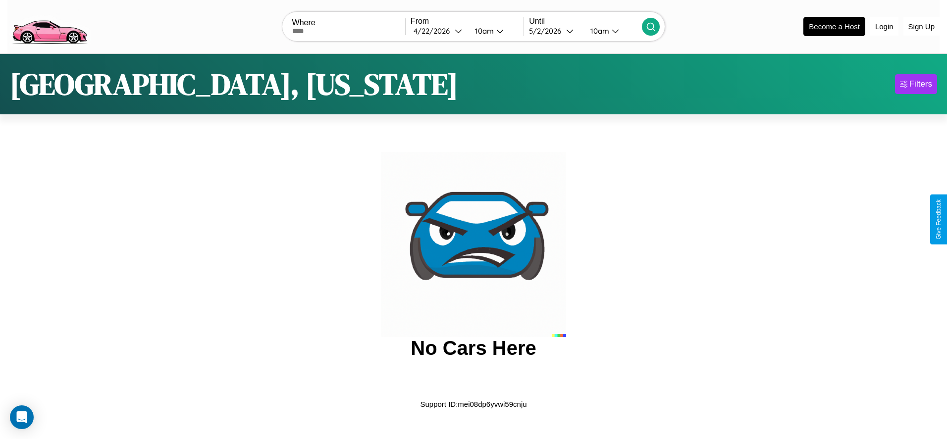 Image resolution: width=947 pixels, height=439 pixels. What do you see at coordinates (22, 418) in the screenshot?
I see `div: Open Intercom Messenger` at bounding box center [22, 418].